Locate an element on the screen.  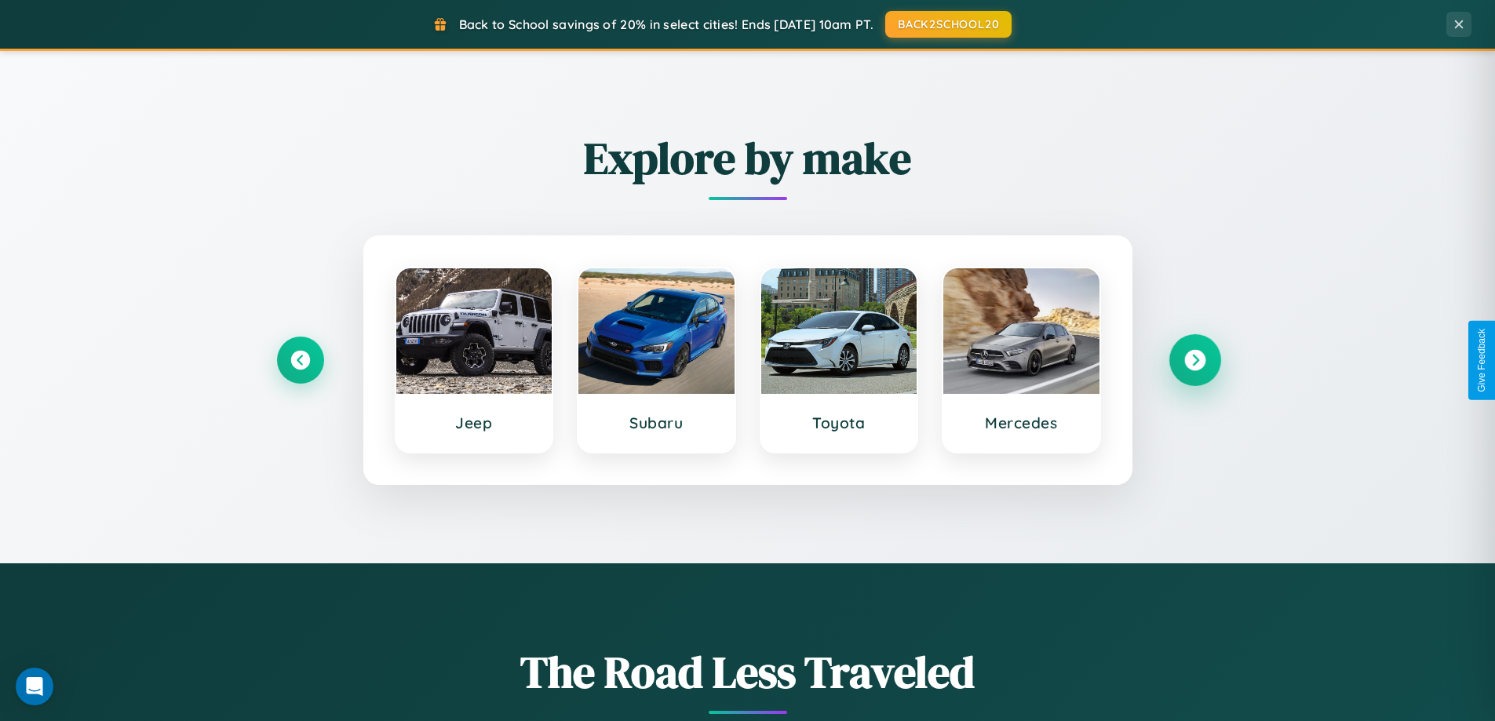
h1: The Road Less Traveled is located at coordinates (748, 672).